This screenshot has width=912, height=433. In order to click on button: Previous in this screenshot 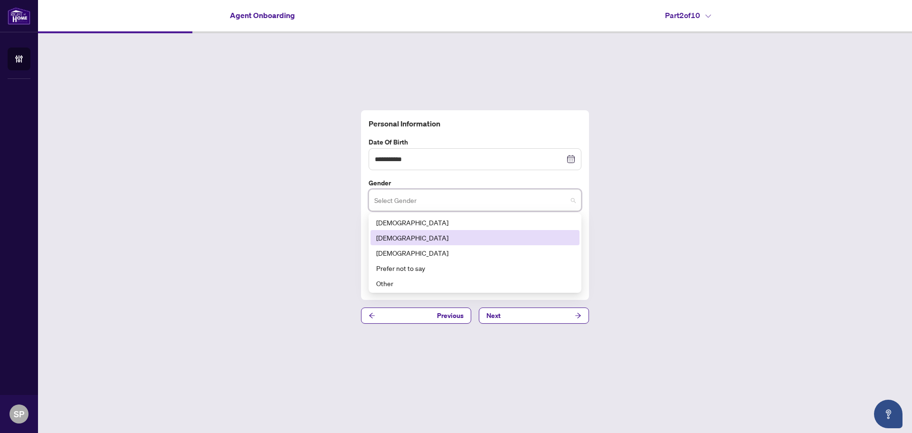, I will do `click(416, 315)`.